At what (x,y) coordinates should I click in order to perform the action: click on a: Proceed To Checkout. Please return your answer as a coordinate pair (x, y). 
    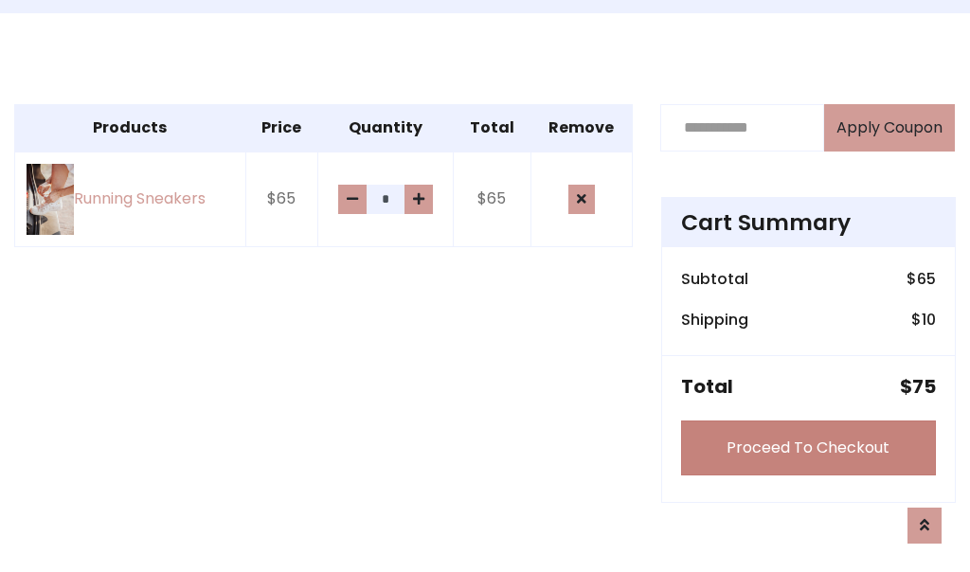
    Looking at the image, I should click on (808, 448).